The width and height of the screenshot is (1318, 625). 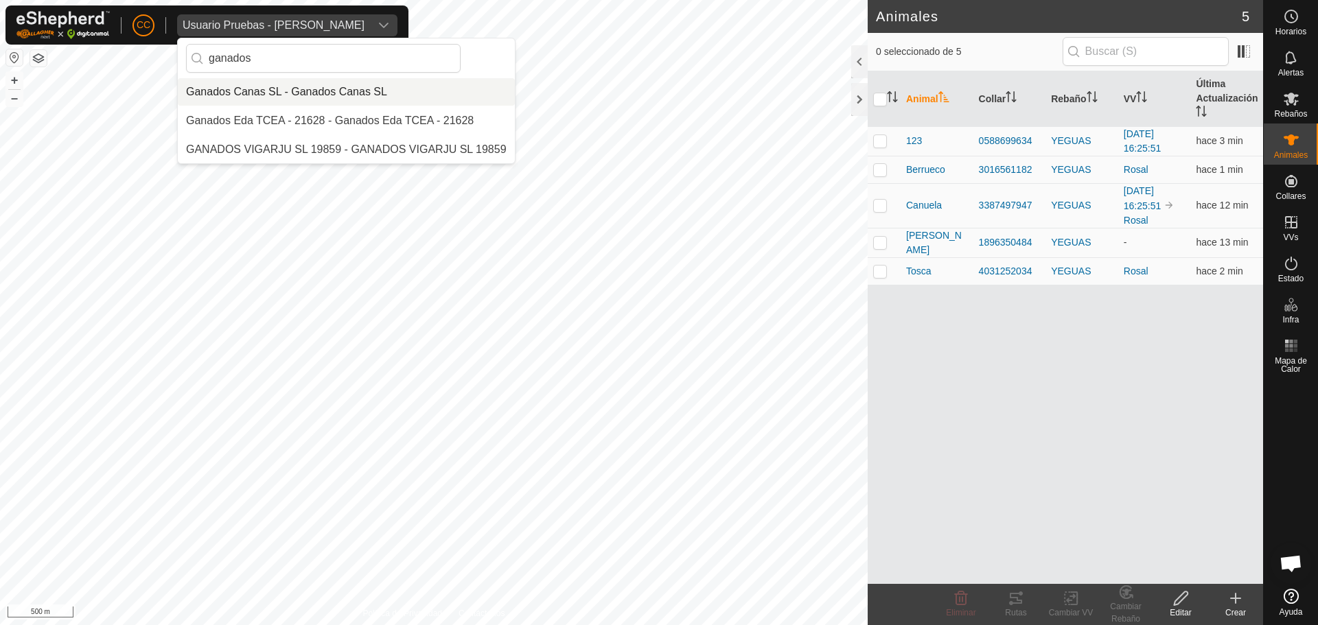 I want to click on a: Ayuda, so click(x=1291, y=603).